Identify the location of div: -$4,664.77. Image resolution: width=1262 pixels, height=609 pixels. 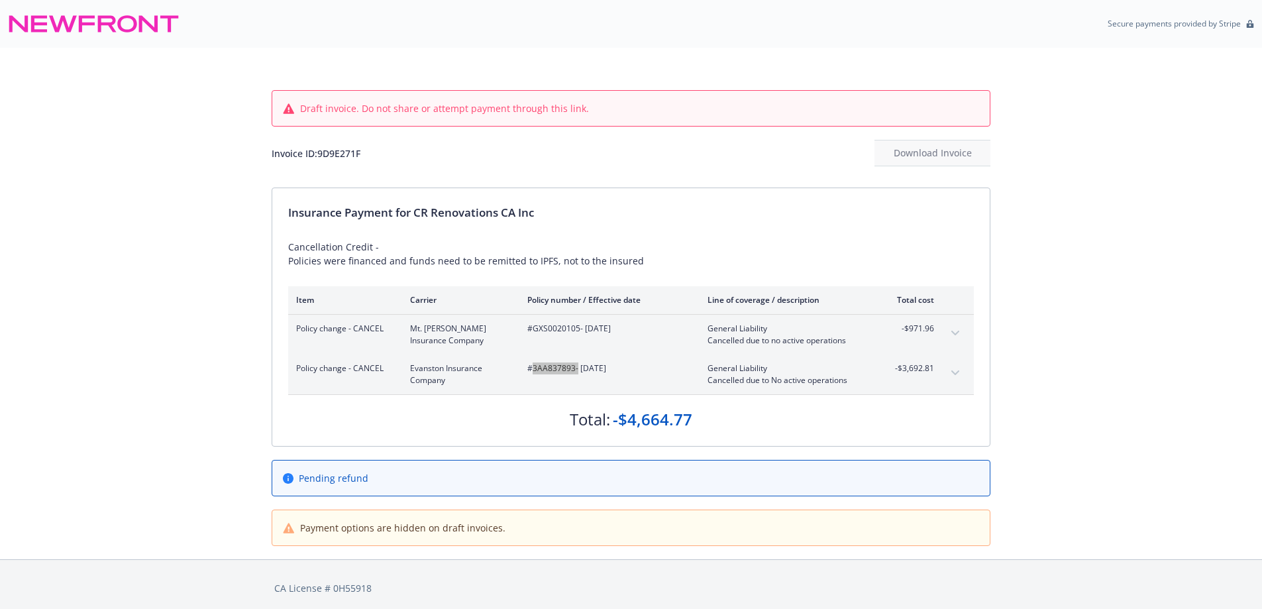
(653, 419).